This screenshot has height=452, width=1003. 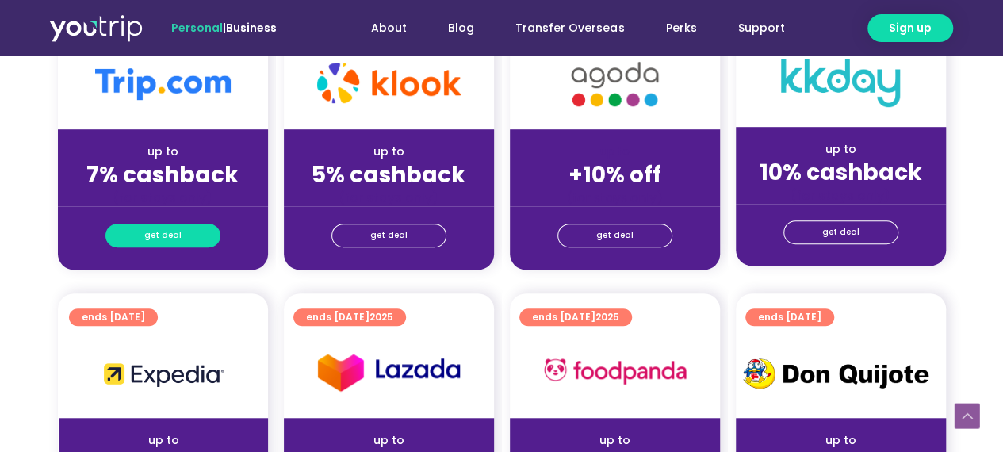 I want to click on a: Transfer Overseas, so click(x=569, y=28).